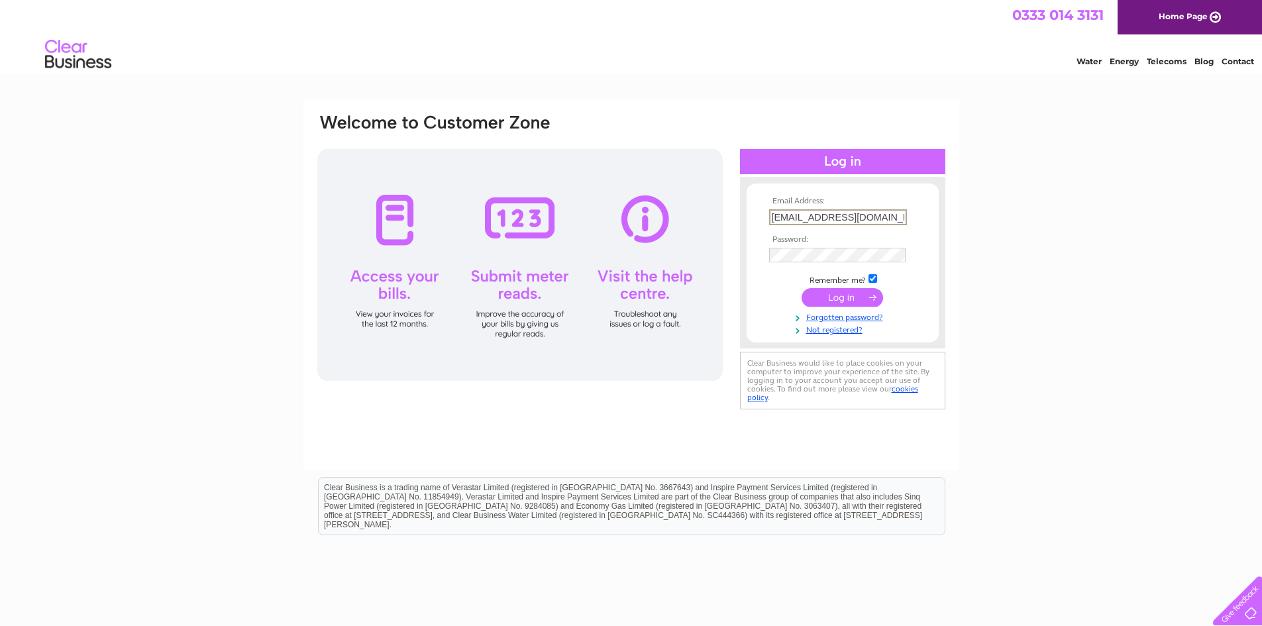 This screenshot has width=1262, height=626. What do you see at coordinates (842, 201) in the screenshot?
I see `th: Email Address:` at bounding box center [842, 201].